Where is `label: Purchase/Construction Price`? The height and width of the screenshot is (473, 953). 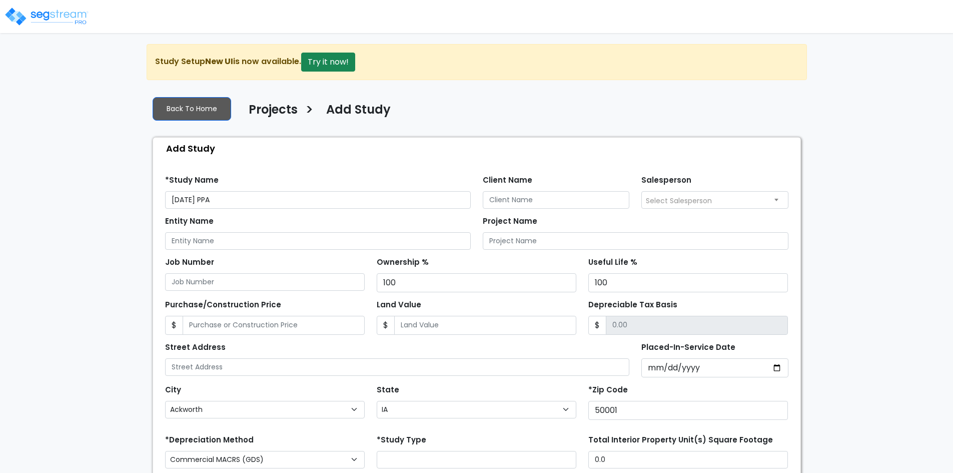 label: Purchase/Construction Price is located at coordinates (223, 305).